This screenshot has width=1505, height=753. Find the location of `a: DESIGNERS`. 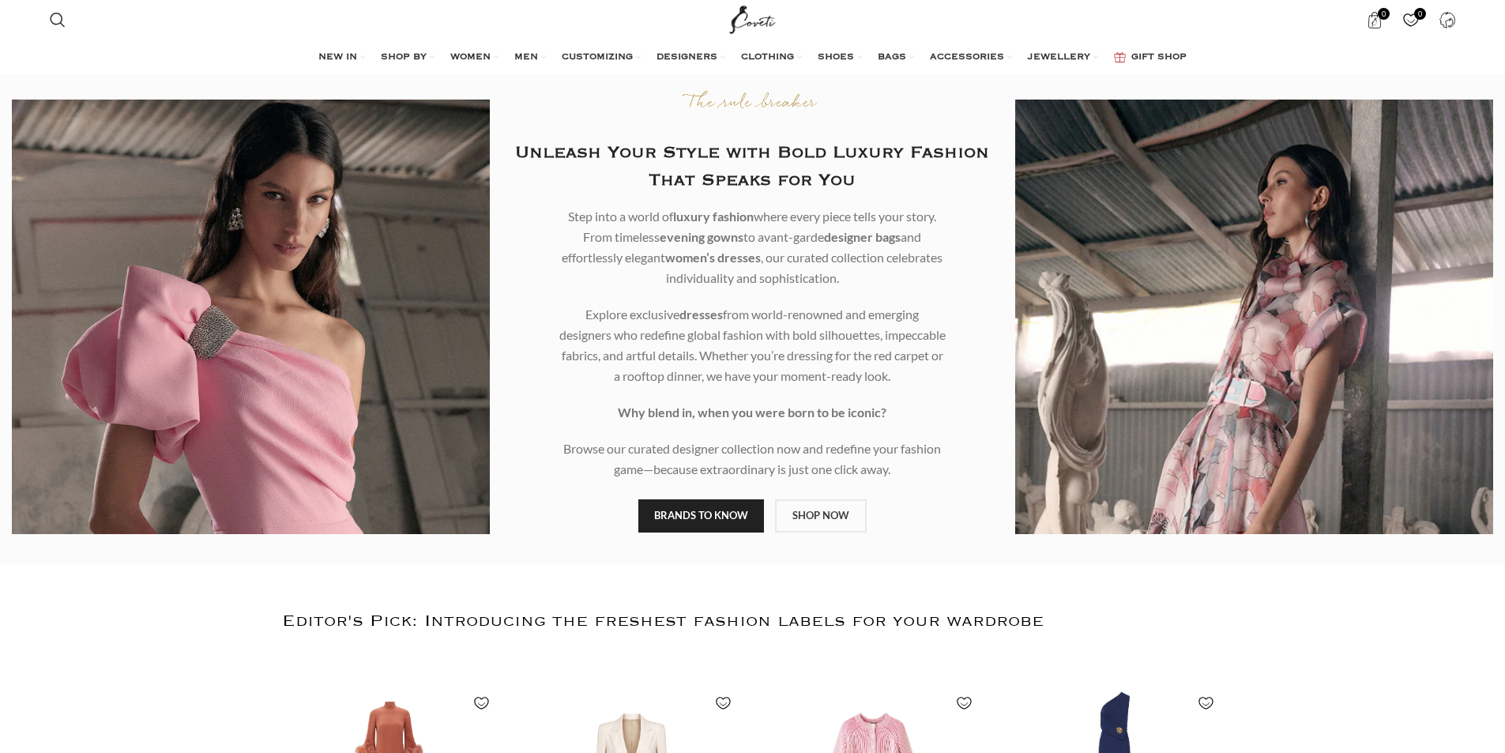

a: DESIGNERS is located at coordinates (690, 58).